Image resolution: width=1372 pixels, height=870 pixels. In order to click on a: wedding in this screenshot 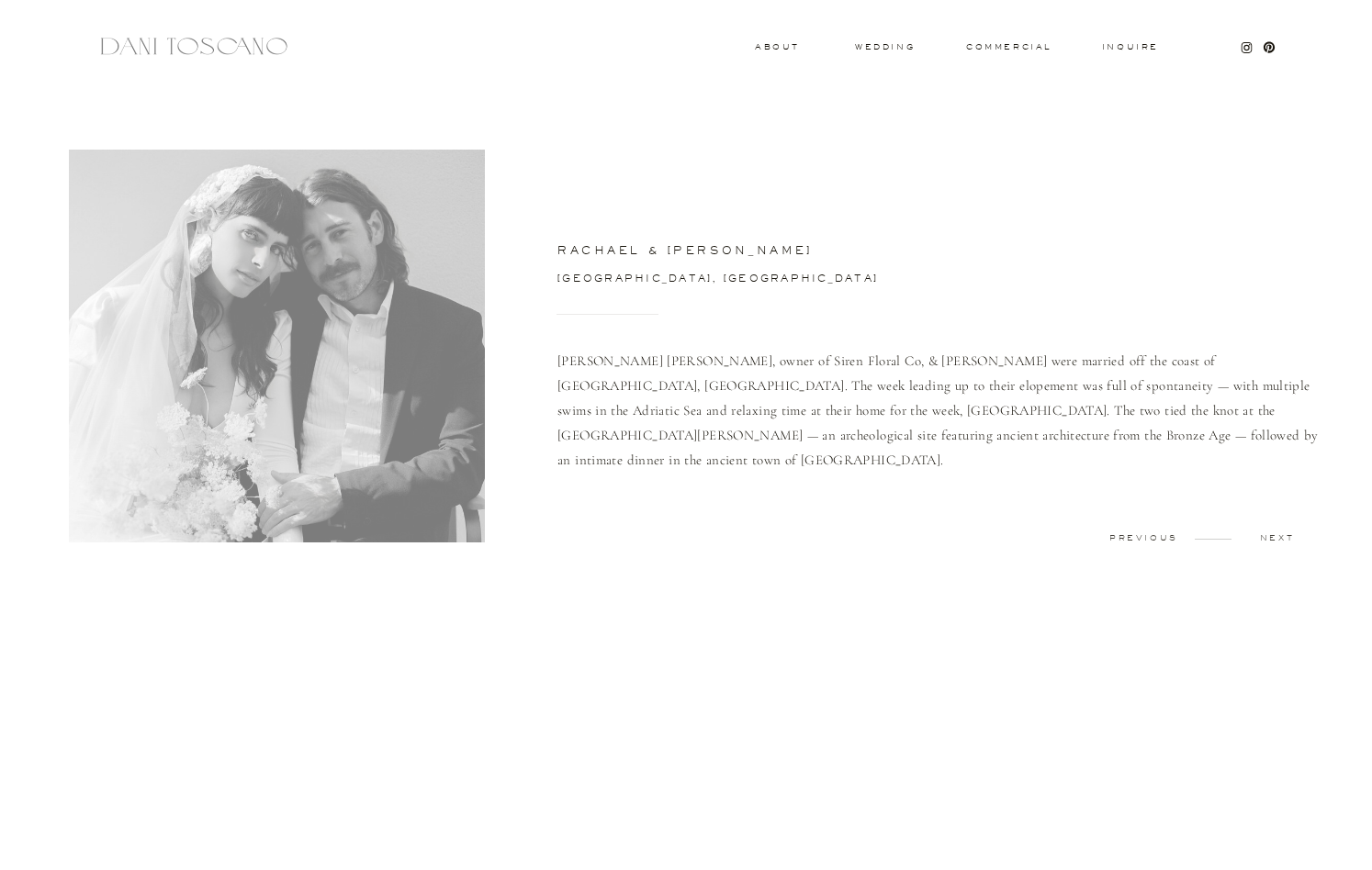, I will do `click(884, 46)`.